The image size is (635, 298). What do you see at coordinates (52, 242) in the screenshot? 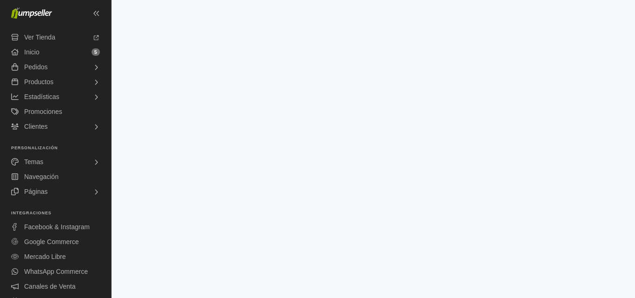
I see `span: Google Commerce` at bounding box center [52, 242].